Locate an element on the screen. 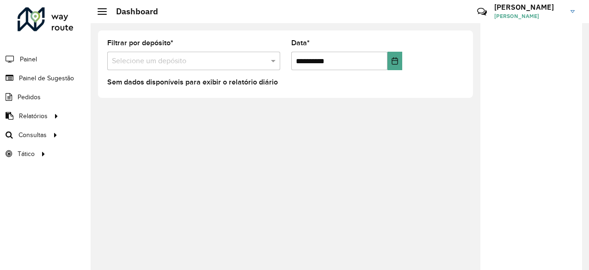 The height and width of the screenshot is (270, 589). a: Contato Rápido is located at coordinates (482, 12).